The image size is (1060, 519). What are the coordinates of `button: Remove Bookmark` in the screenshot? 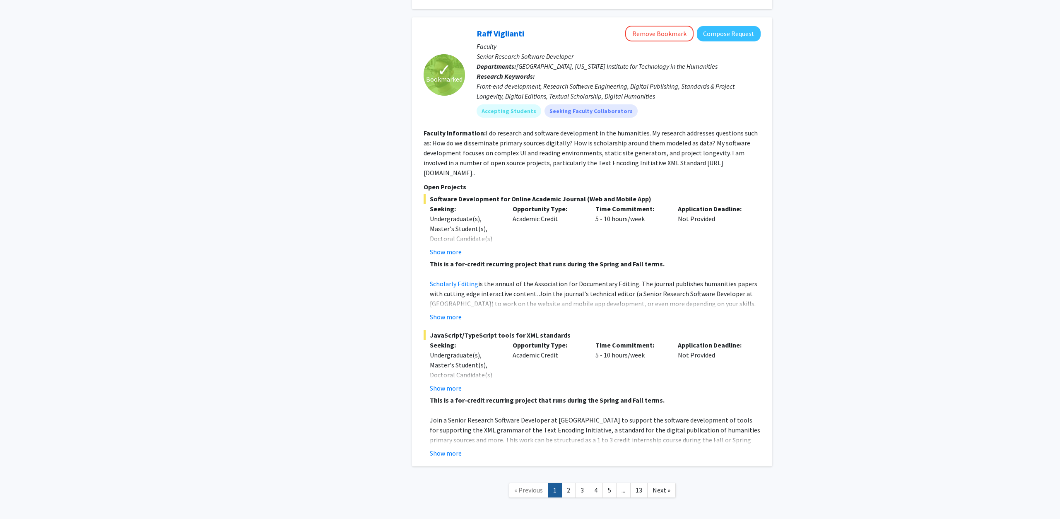 It's located at (659, 34).